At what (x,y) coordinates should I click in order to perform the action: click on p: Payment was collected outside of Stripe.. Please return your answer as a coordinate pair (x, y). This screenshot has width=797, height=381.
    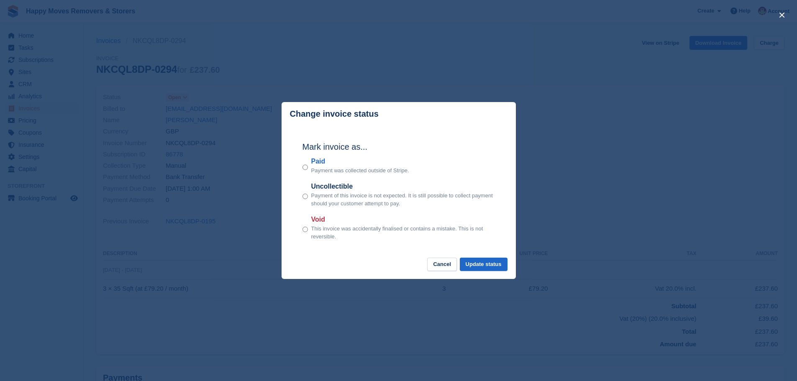
    Looking at the image, I should click on (360, 171).